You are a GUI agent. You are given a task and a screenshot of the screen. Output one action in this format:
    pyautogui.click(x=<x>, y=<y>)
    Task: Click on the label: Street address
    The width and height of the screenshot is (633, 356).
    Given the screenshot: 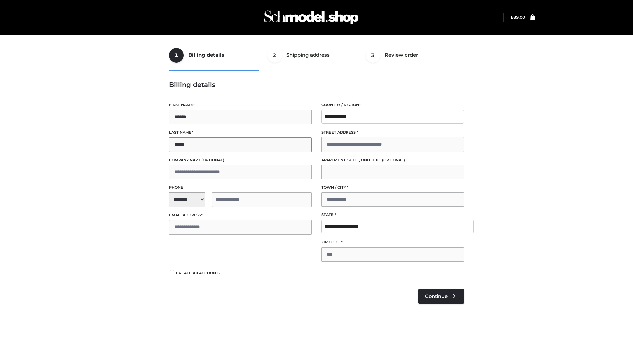 What is the action you would take?
    pyautogui.click(x=393, y=132)
    